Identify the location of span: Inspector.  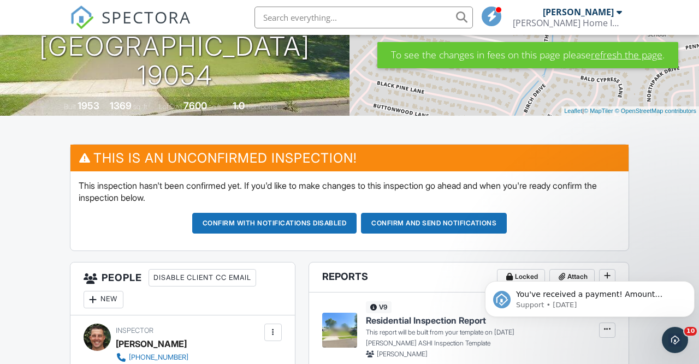
(134, 330).